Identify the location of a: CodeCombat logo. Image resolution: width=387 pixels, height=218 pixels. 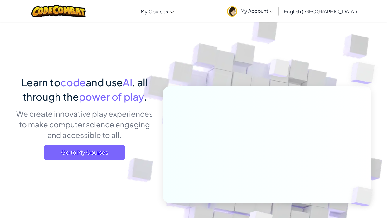
(59, 11).